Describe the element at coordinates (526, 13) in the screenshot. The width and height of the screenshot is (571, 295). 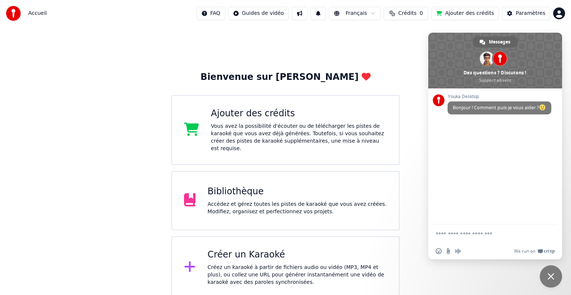
I see `button: Paramètres` at that location.